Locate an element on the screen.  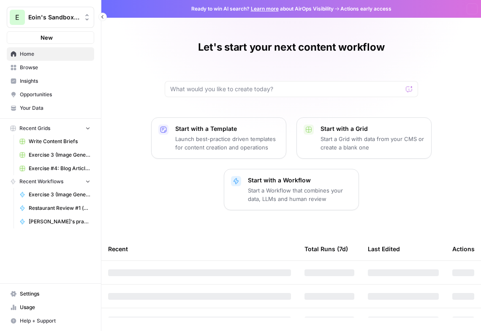
span: Insights is located at coordinates (55, 81).